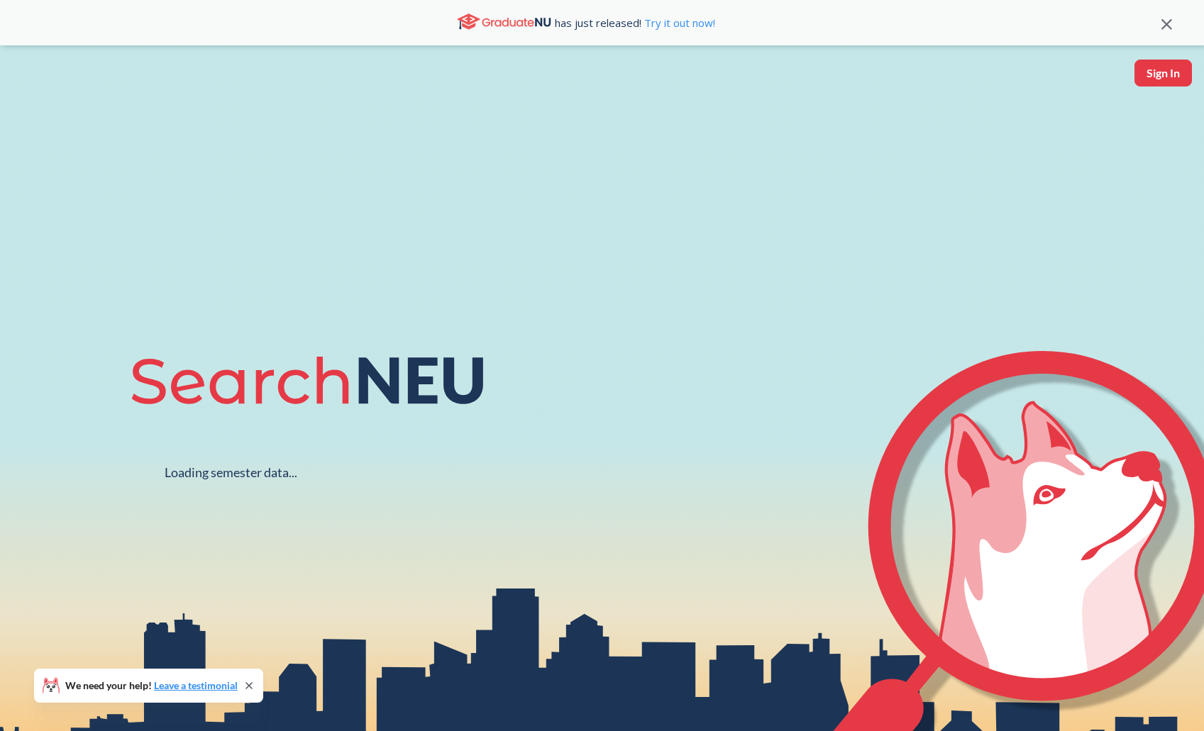 This screenshot has width=1204, height=731. I want to click on a: Try it out now!, so click(678, 23).